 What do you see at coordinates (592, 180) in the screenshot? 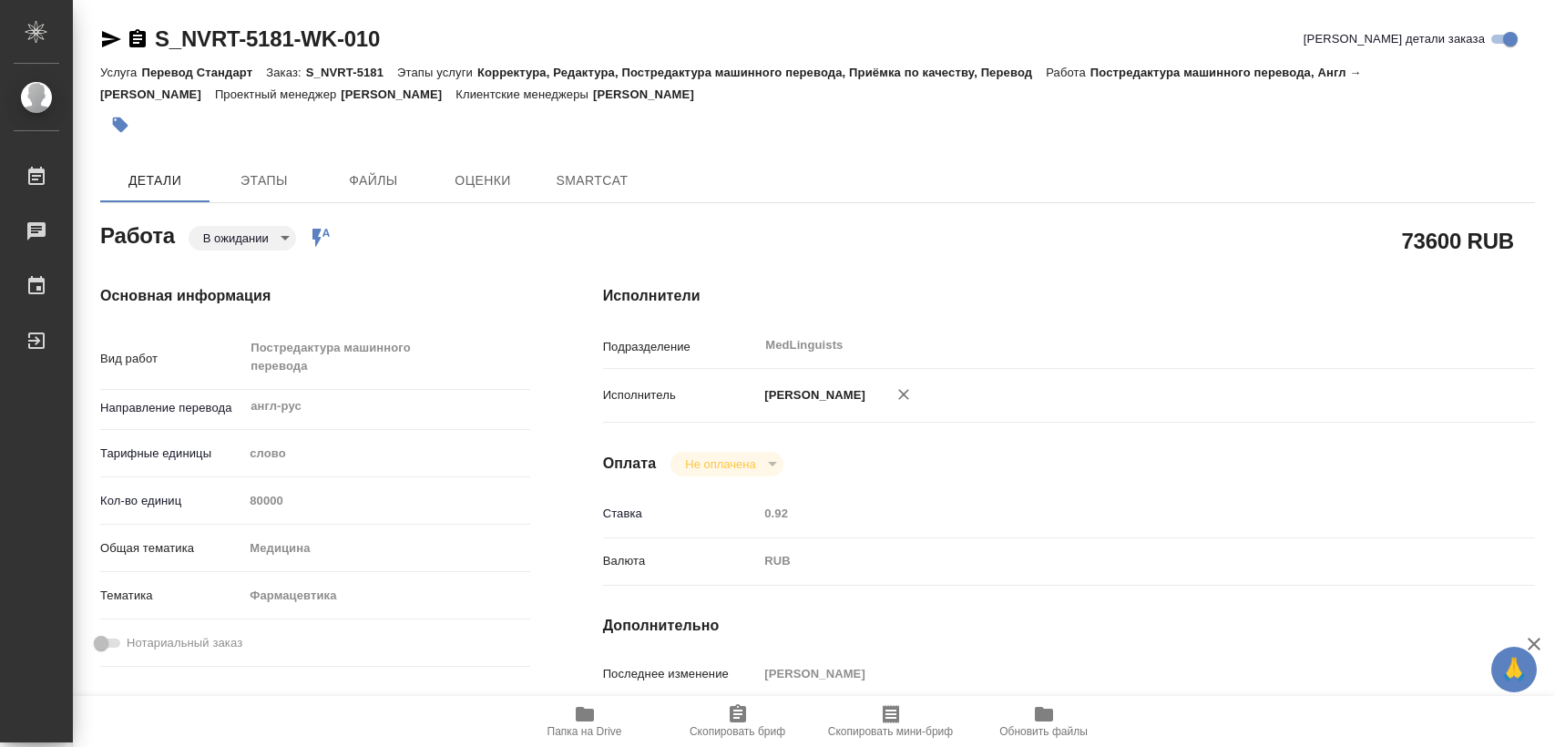
I see `span: SmartCat` at bounding box center [592, 180].